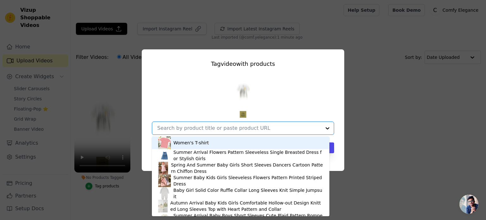 Image resolution: width=486 pixels, height=220 pixels. Describe the element at coordinates (248, 181) in the screenshot. I see `div: Summer Baby Kids Girls Sleeveless Flowers Pattern Printed Striped Dress` at that location.